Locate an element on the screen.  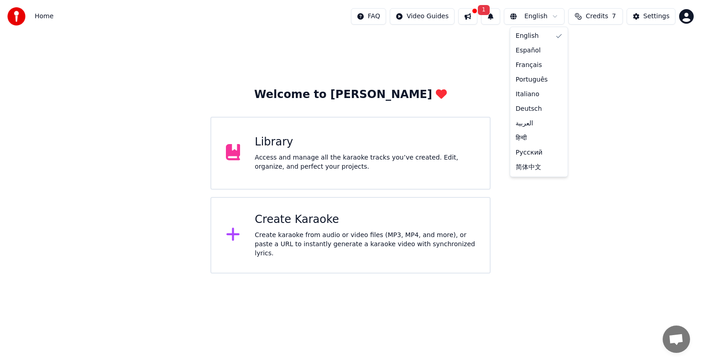
span: العربية is located at coordinates (524, 124).